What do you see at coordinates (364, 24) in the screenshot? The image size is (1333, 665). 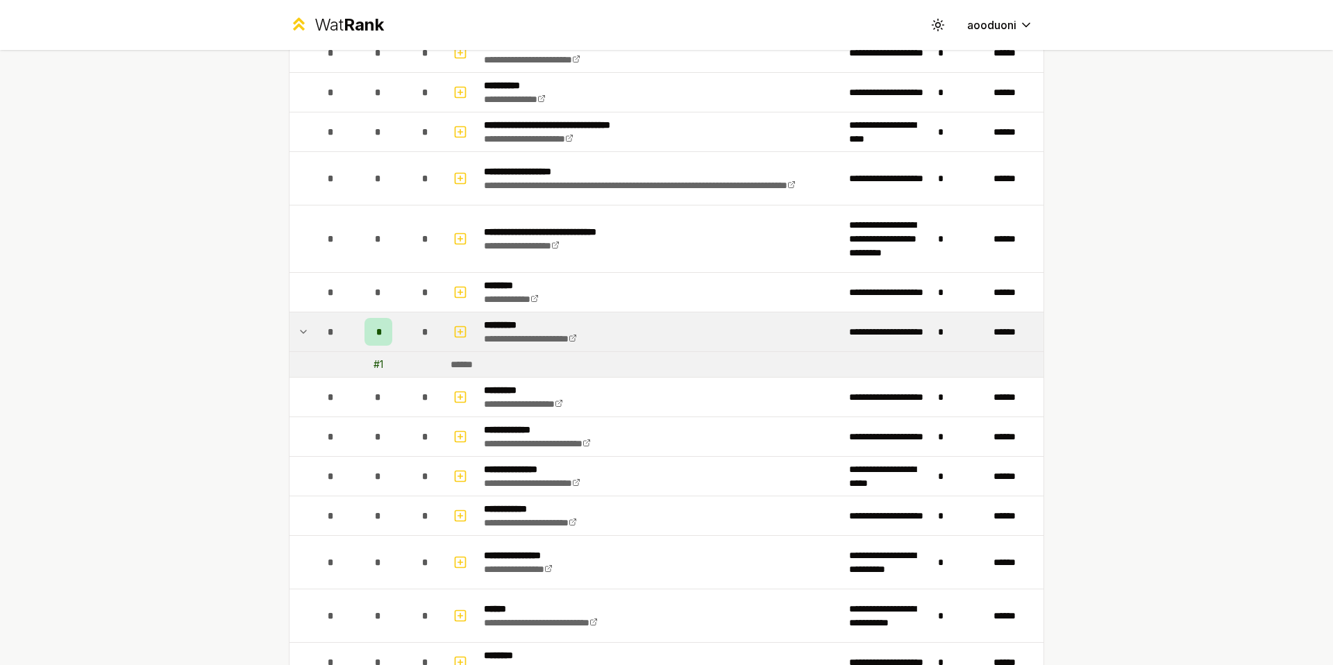 I see `span: Rank` at bounding box center [364, 24].